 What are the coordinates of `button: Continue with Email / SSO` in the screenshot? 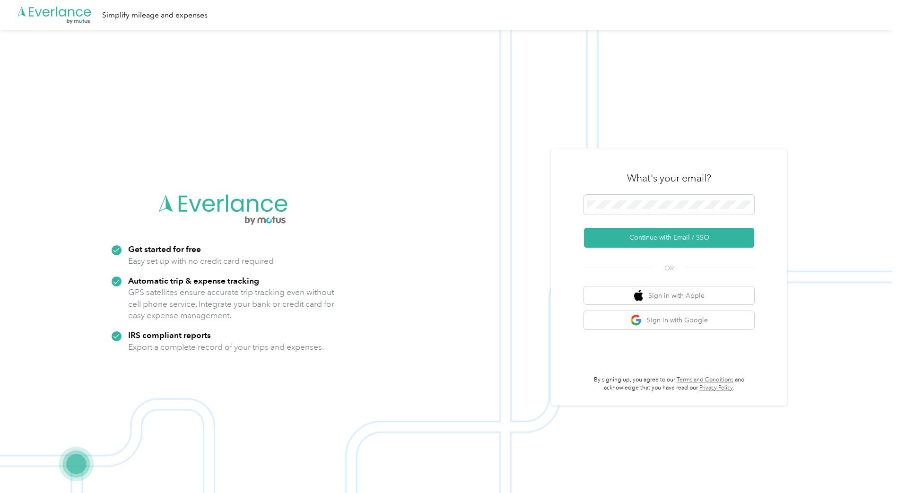 It's located at (669, 238).